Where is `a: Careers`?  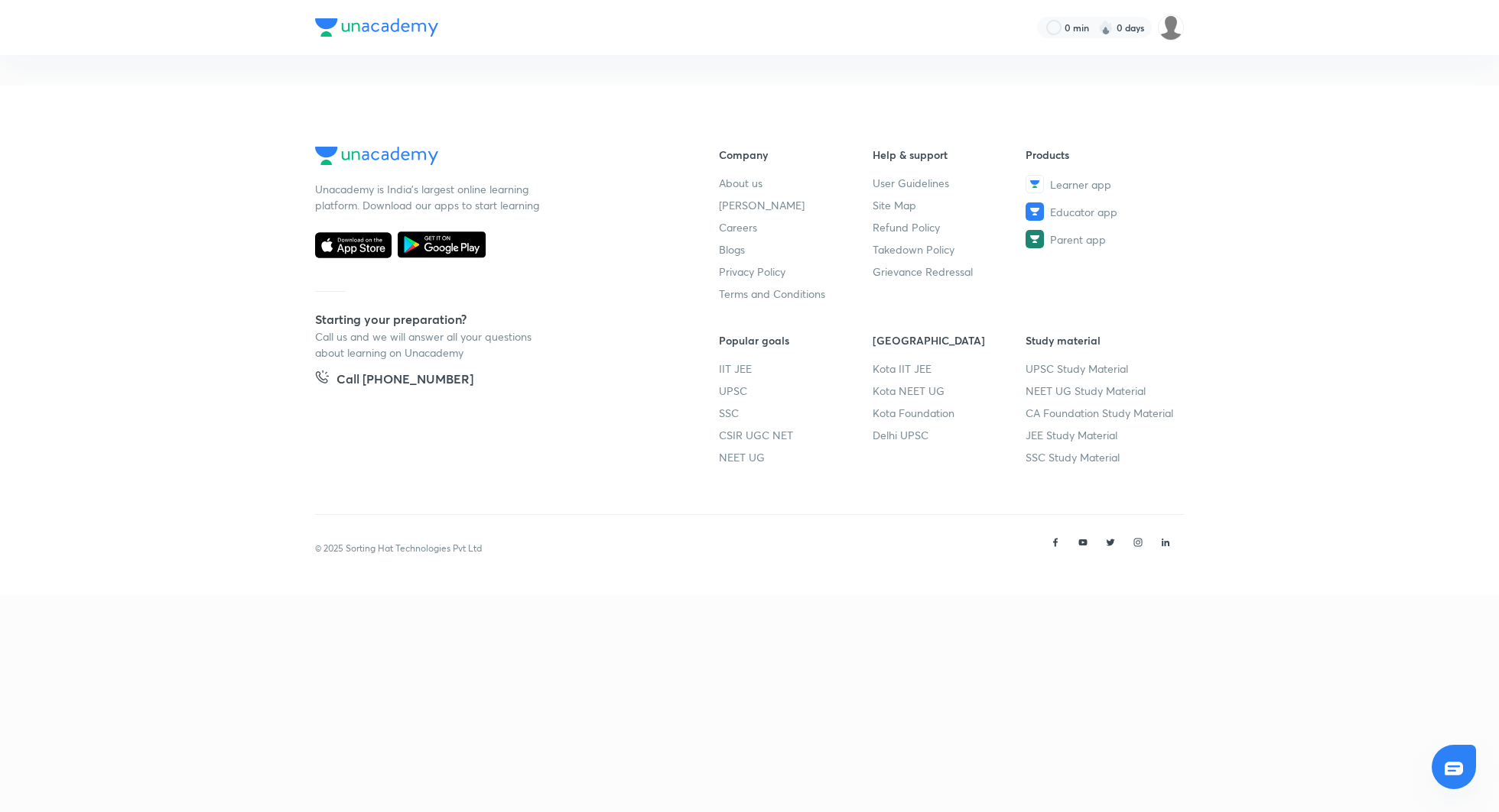
a: Careers is located at coordinates (795, 227).